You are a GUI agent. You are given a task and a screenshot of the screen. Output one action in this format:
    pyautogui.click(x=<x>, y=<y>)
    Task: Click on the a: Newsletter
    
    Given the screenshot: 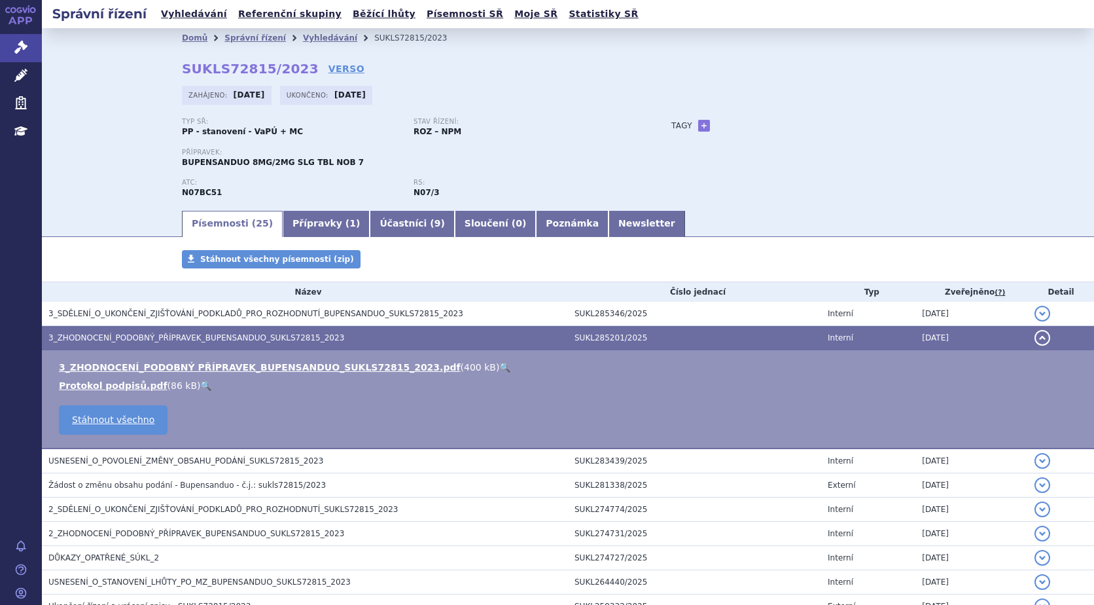 What is the action you would take?
    pyautogui.click(x=647, y=224)
    